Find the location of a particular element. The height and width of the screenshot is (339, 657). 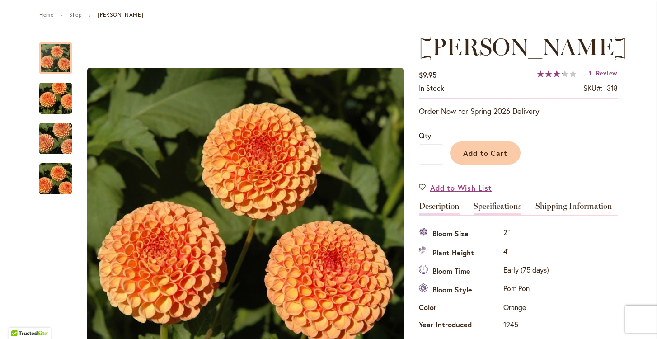

a: Shop is located at coordinates (75, 14).